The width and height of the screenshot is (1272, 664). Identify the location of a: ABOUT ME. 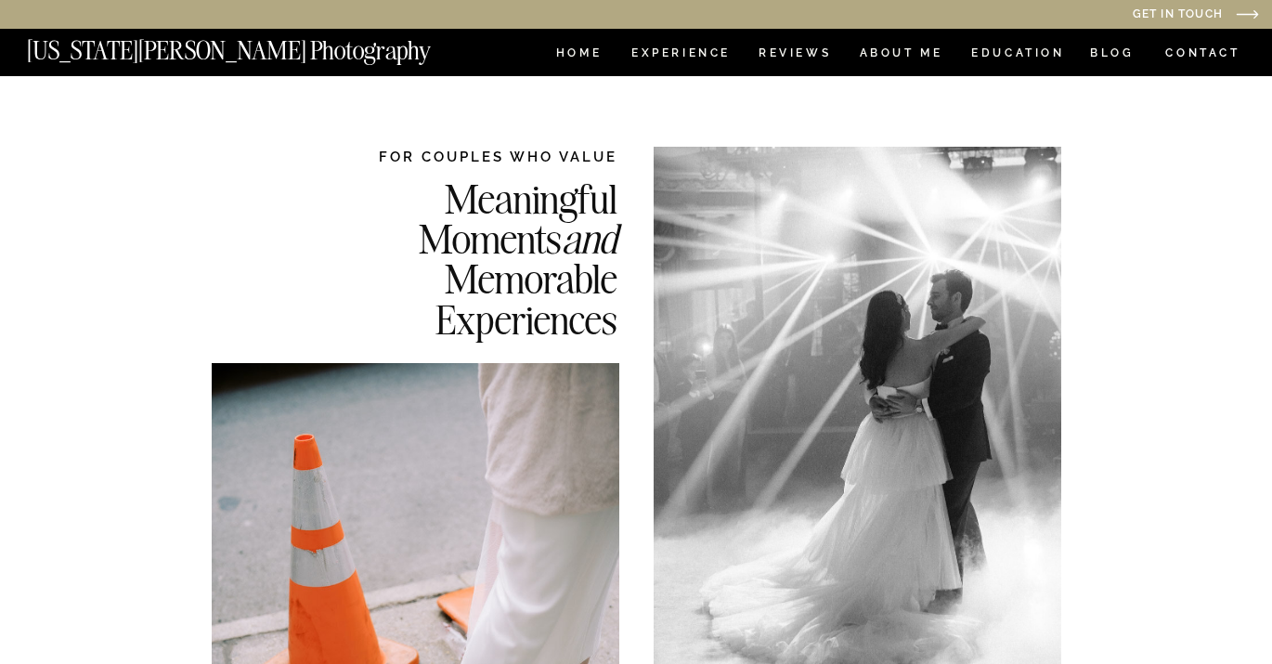
(900, 55).